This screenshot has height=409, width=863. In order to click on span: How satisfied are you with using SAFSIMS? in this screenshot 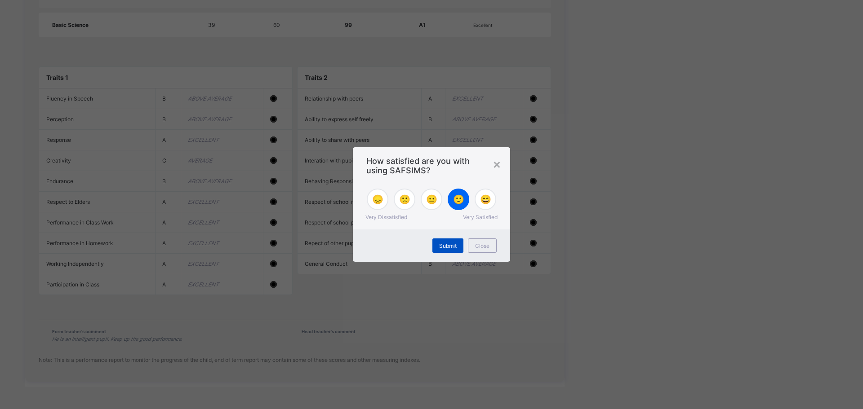, I will do `click(431, 166)`.